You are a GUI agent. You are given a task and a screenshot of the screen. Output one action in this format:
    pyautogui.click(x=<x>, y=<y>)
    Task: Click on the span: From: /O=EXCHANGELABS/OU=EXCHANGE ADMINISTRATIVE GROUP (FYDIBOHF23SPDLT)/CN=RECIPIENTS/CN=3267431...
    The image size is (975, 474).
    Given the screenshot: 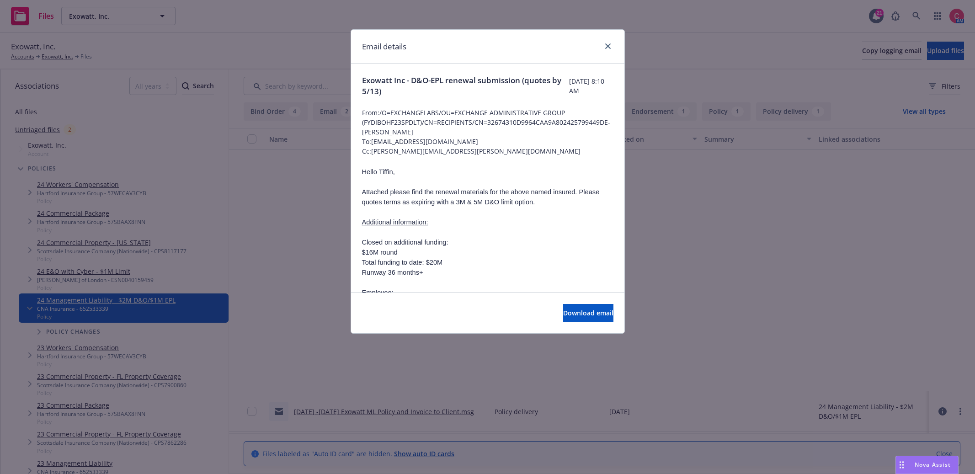 What is the action you would take?
    pyautogui.click(x=488, y=122)
    